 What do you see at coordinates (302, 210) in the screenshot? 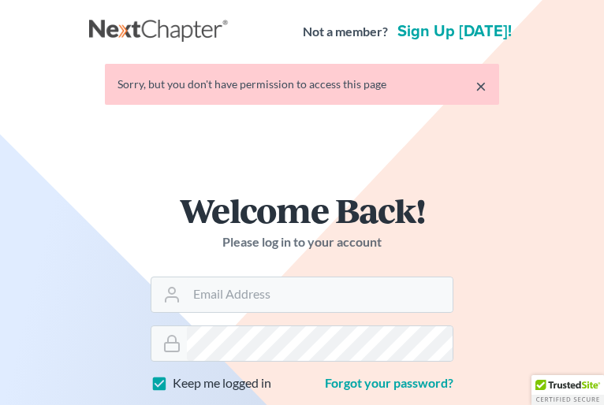
I see `h1: Welcome Back!` at bounding box center [302, 210].